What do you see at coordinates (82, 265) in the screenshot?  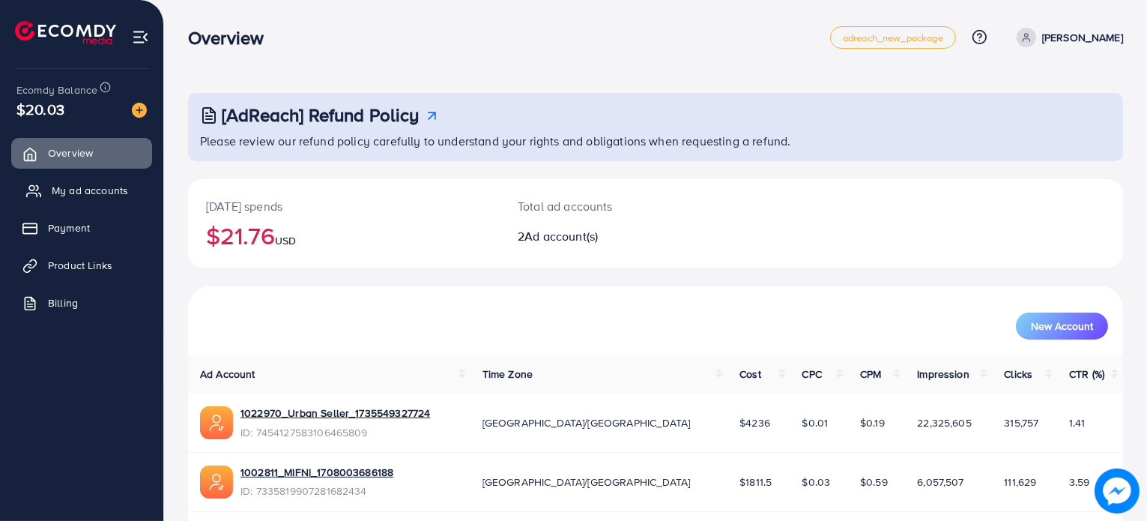 I see `a: Product Links` at bounding box center [82, 265].